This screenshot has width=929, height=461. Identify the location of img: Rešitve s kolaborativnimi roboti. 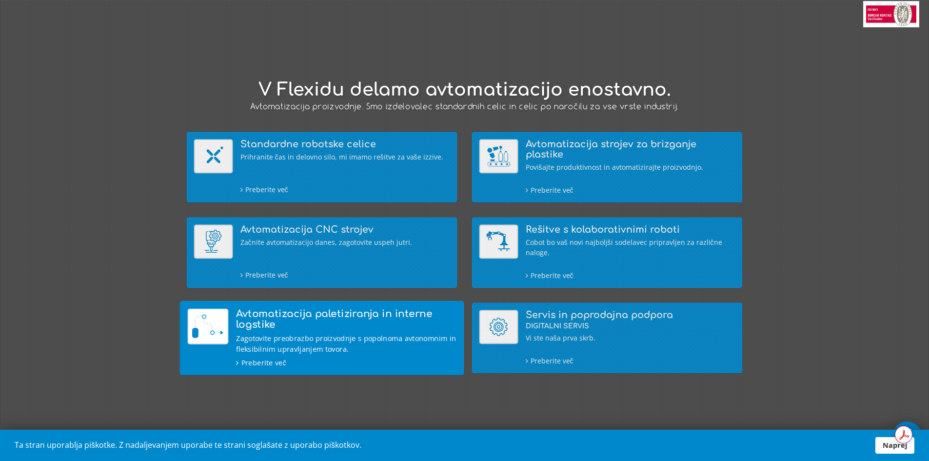
(499, 241).